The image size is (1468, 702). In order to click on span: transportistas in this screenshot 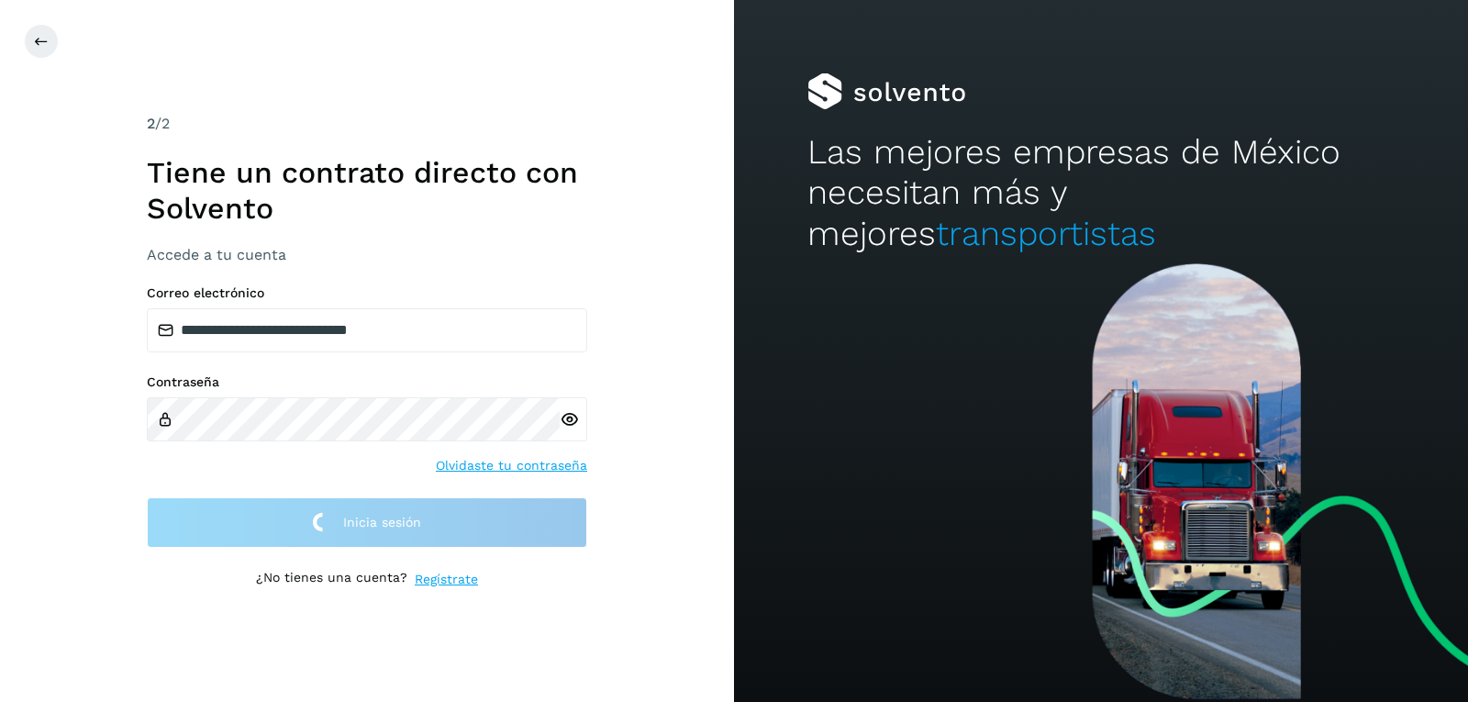, I will do `click(1046, 233)`.